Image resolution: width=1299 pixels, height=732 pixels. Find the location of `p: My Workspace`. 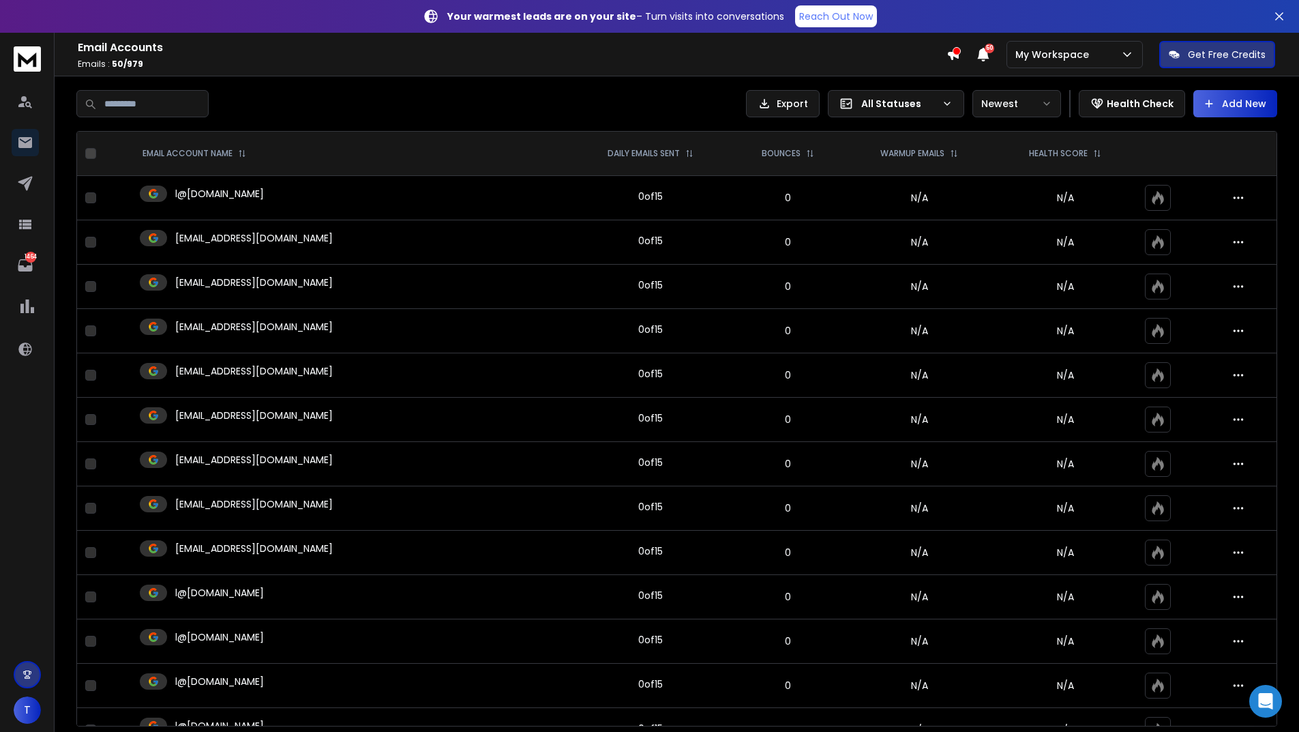

p: My Workspace is located at coordinates (1055, 55).